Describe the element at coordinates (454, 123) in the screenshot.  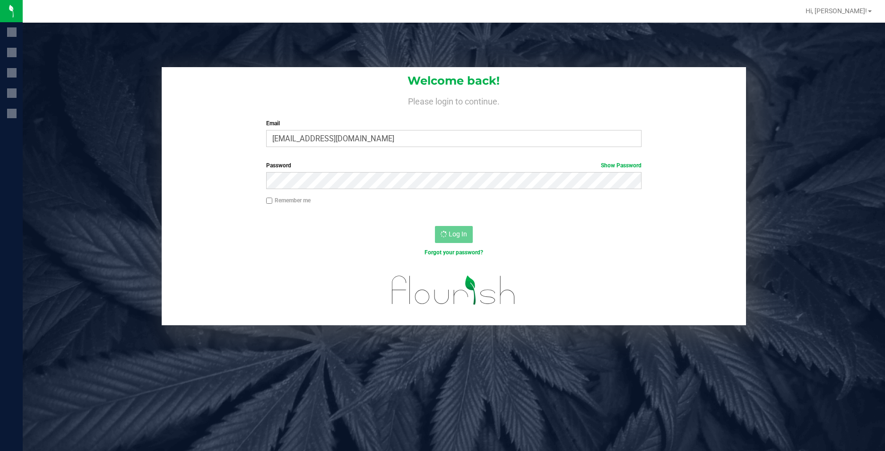
I see `label: Email` at that location.